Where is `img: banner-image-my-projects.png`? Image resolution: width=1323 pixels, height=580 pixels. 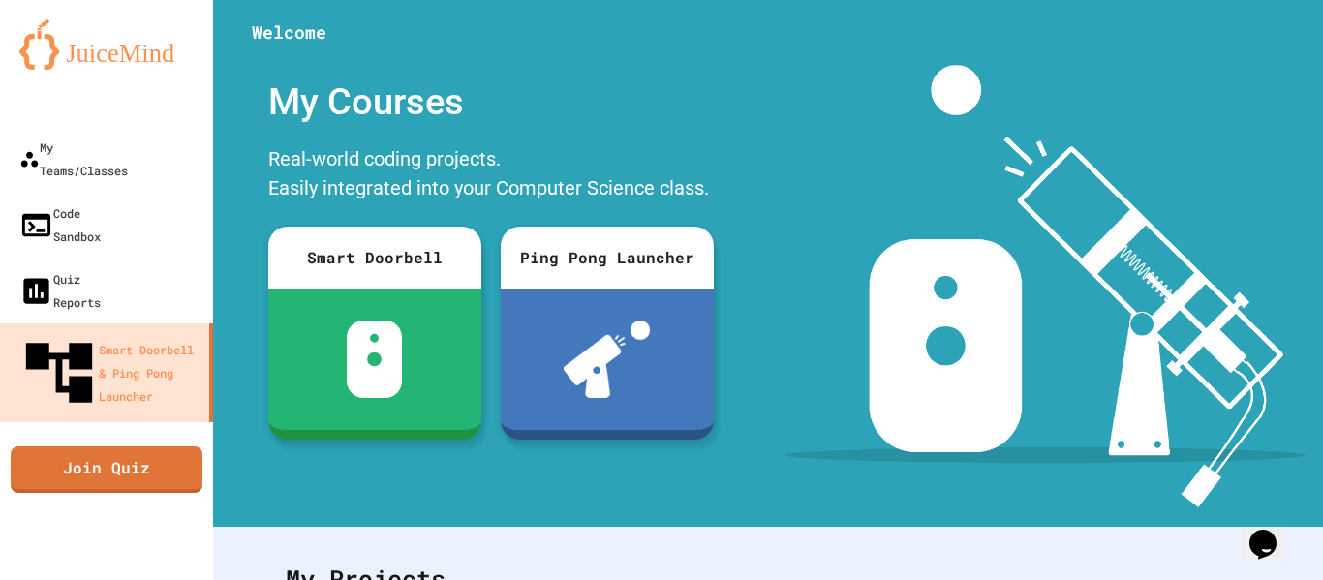
img: banner-image-my-projects.png is located at coordinates (1045, 286).